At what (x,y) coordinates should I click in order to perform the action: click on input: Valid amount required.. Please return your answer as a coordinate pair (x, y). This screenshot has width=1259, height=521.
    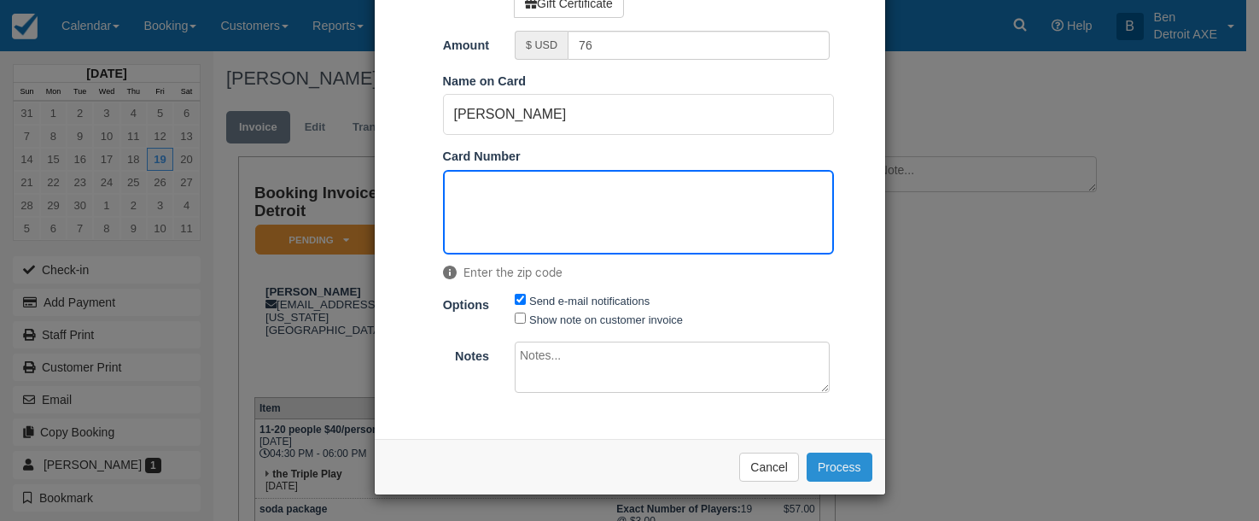
    Looking at the image, I should click on (698, 45).